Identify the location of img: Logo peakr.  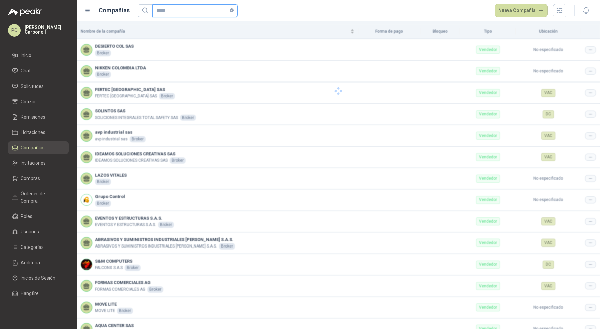
(25, 12).